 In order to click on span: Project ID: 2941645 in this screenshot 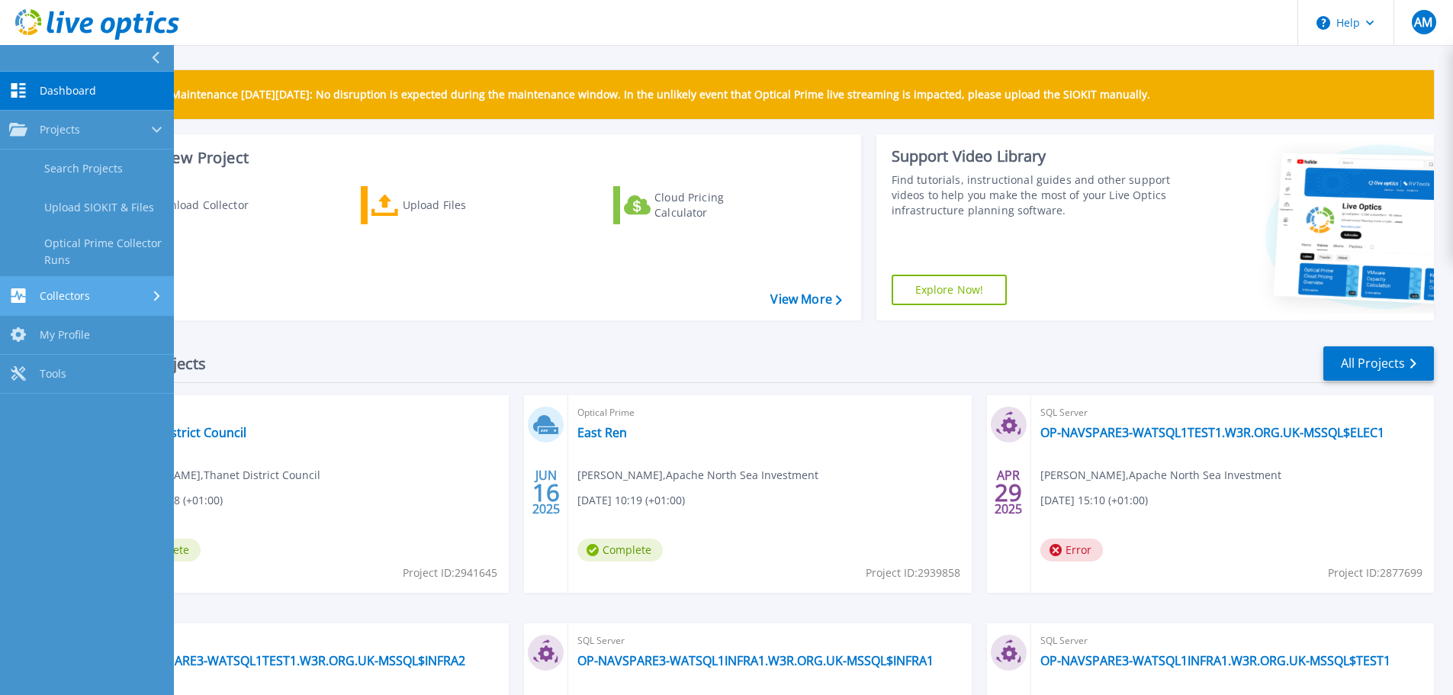, I will do `click(450, 573)`.